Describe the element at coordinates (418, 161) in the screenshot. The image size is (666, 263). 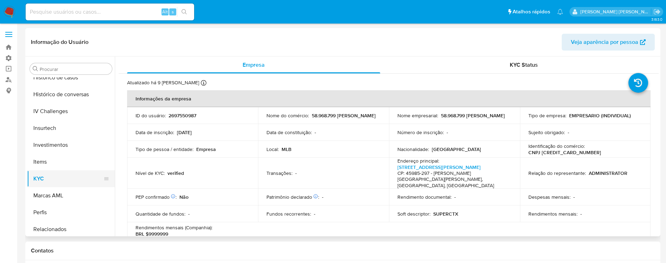
I see `p: Endereço principal :` at that location.